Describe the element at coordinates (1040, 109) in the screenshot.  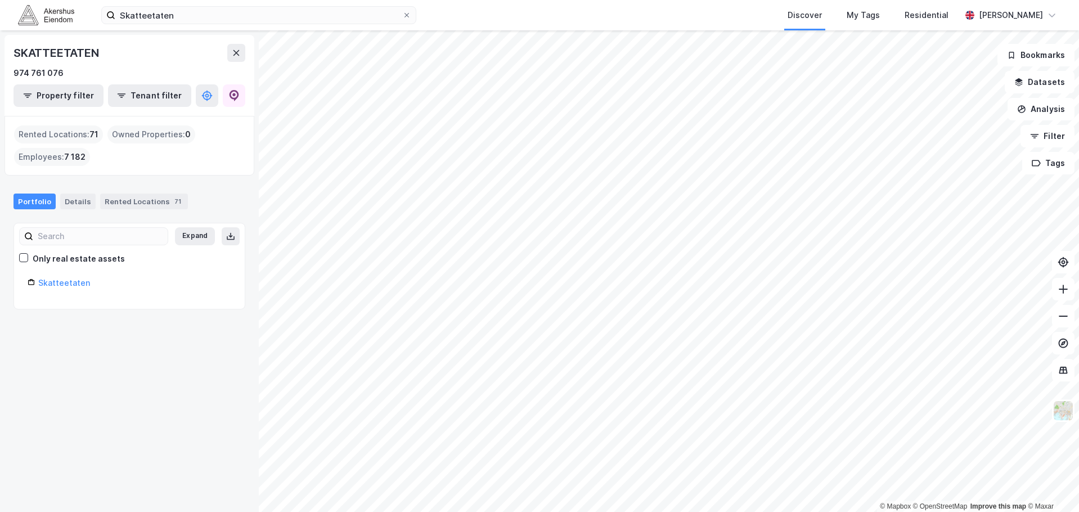
I see `button: Analysis` at that location.